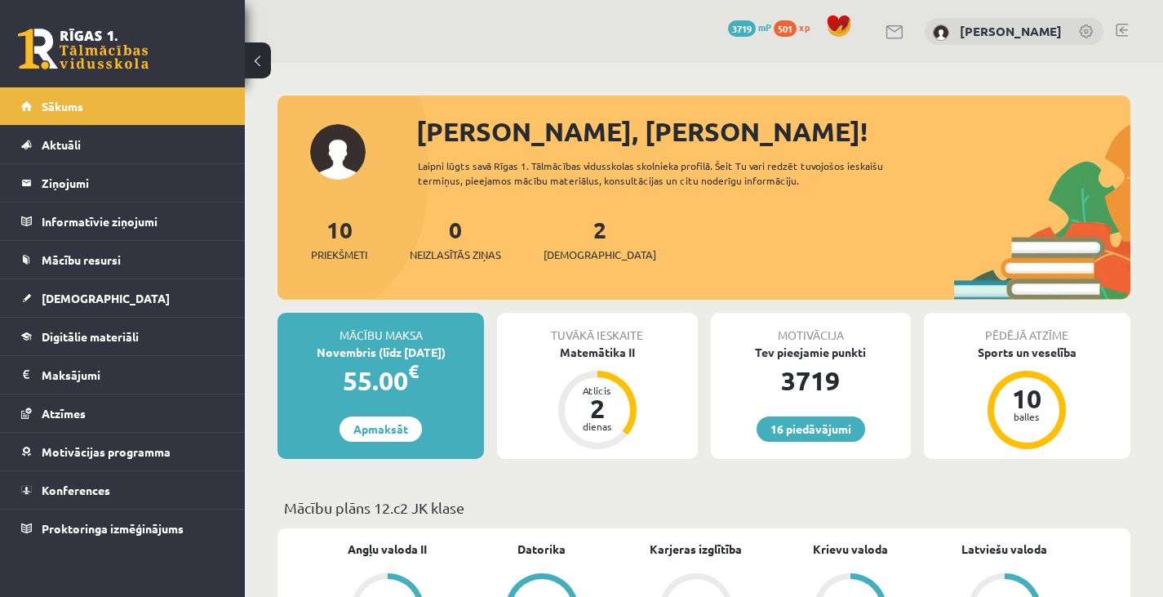 The width and height of the screenshot is (1163, 597). I want to click on span: 3719, so click(742, 29).